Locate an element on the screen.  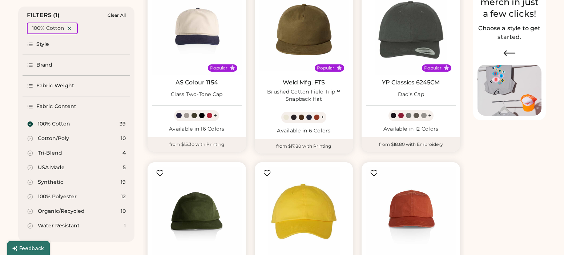
div: Water Resistant is located at coordinates (59, 226).